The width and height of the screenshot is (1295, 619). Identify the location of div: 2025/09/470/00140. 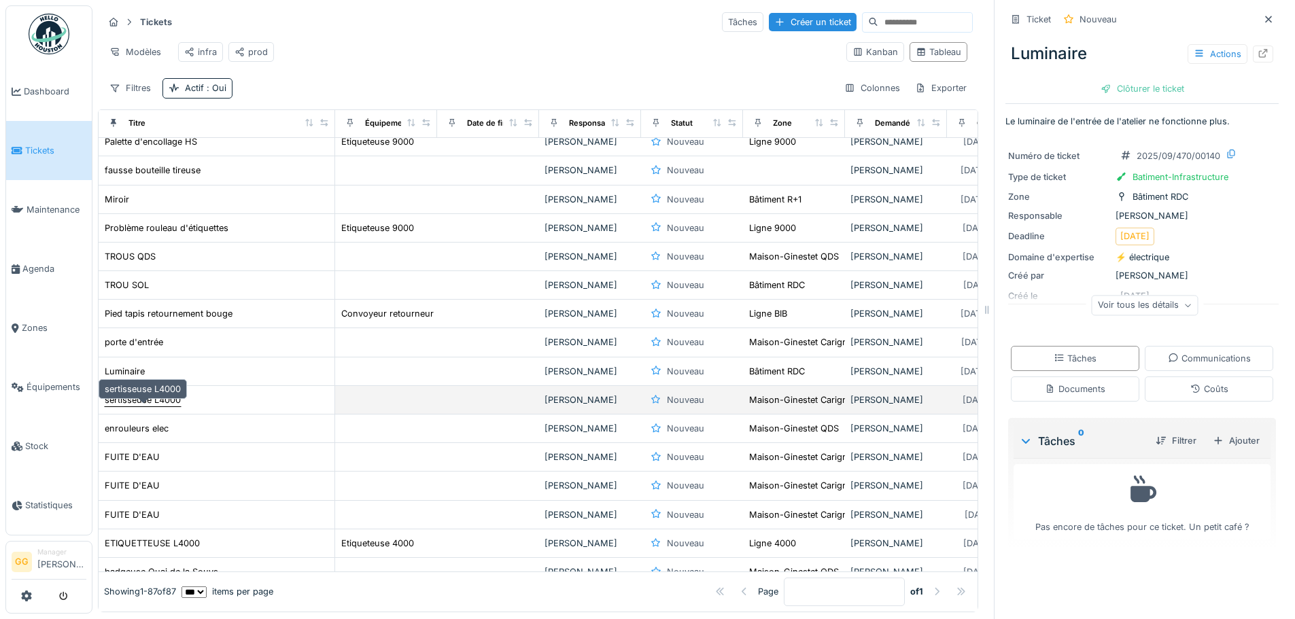
(1178, 156).